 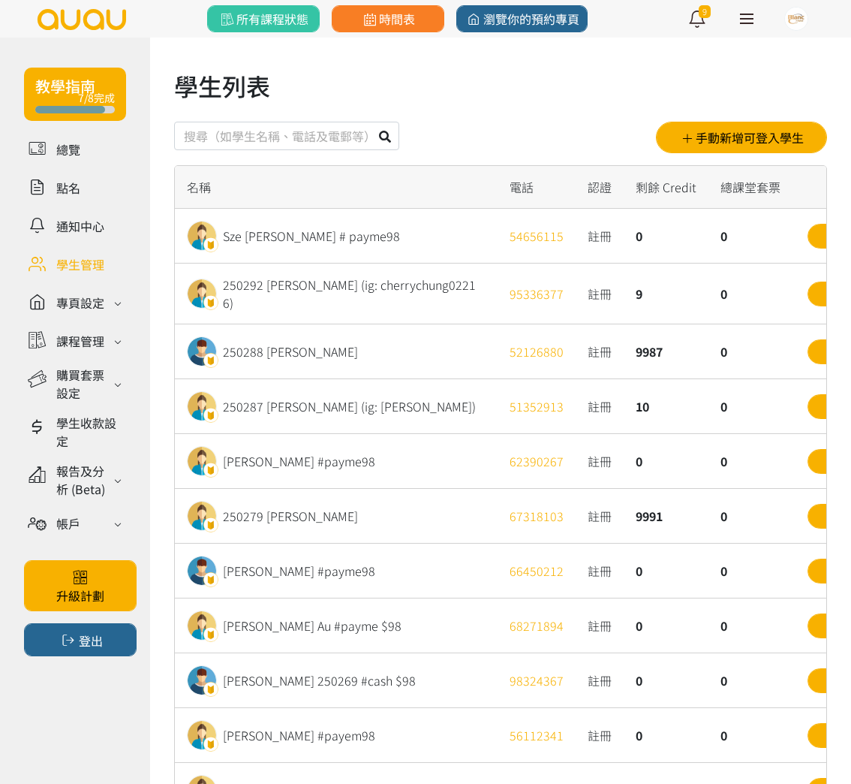 I want to click on a: 51352913, so click(x=537, y=406).